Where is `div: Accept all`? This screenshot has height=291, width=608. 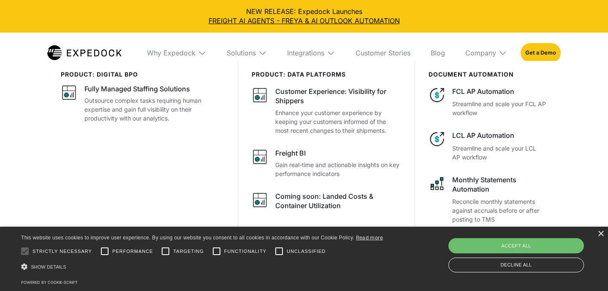
div: Accept all is located at coordinates (516, 245).